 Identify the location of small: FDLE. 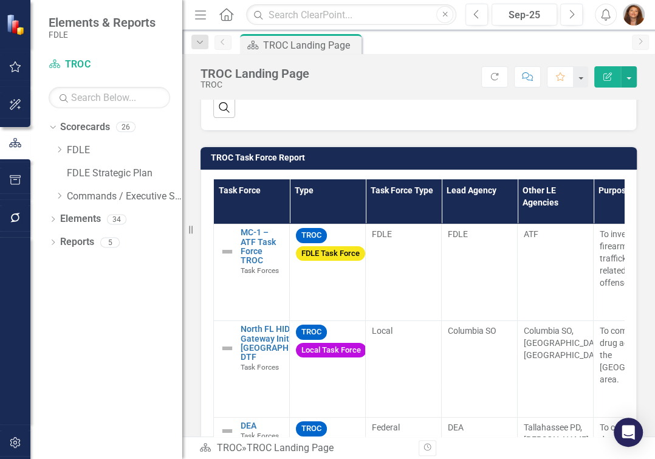
(102, 35).